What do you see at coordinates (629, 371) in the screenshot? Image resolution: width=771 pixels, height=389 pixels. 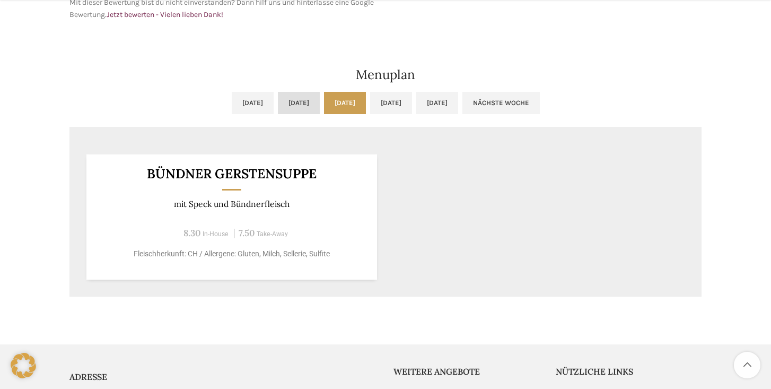 I see `h5: Nützliche Links` at bounding box center [629, 371].